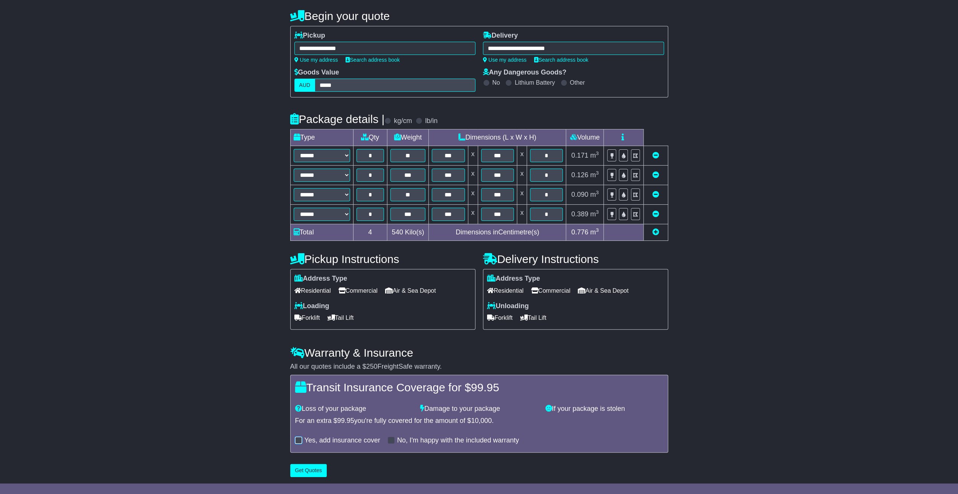  I want to click on td: Type, so click(321, 138).